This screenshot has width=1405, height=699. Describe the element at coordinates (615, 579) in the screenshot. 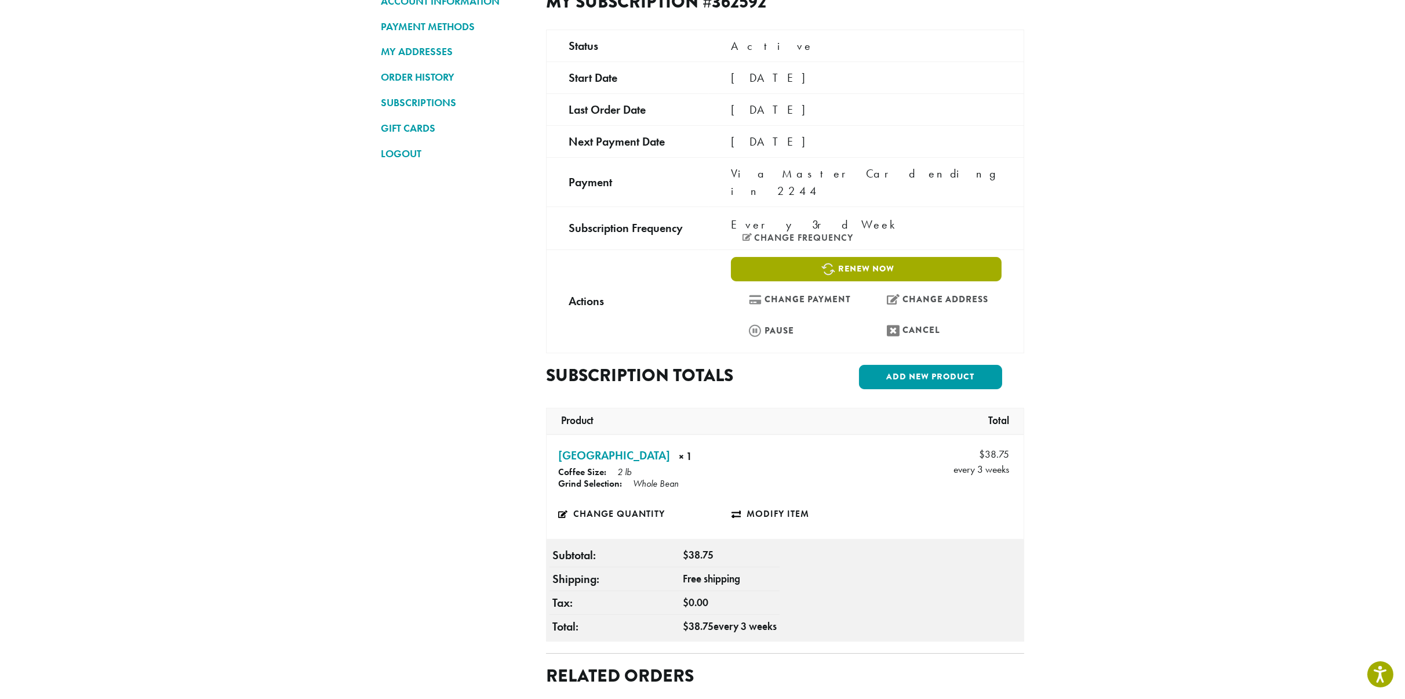

I see `th: Shipping:` at that location.